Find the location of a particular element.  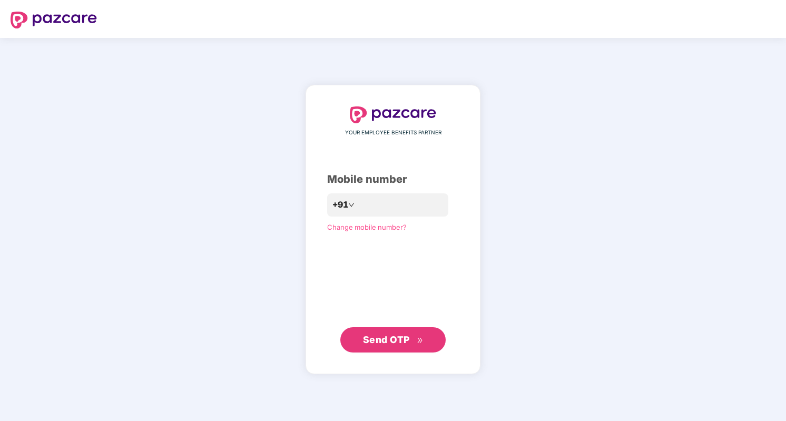

button: Send OTPdouble-right is located at coordinates (393, 340).